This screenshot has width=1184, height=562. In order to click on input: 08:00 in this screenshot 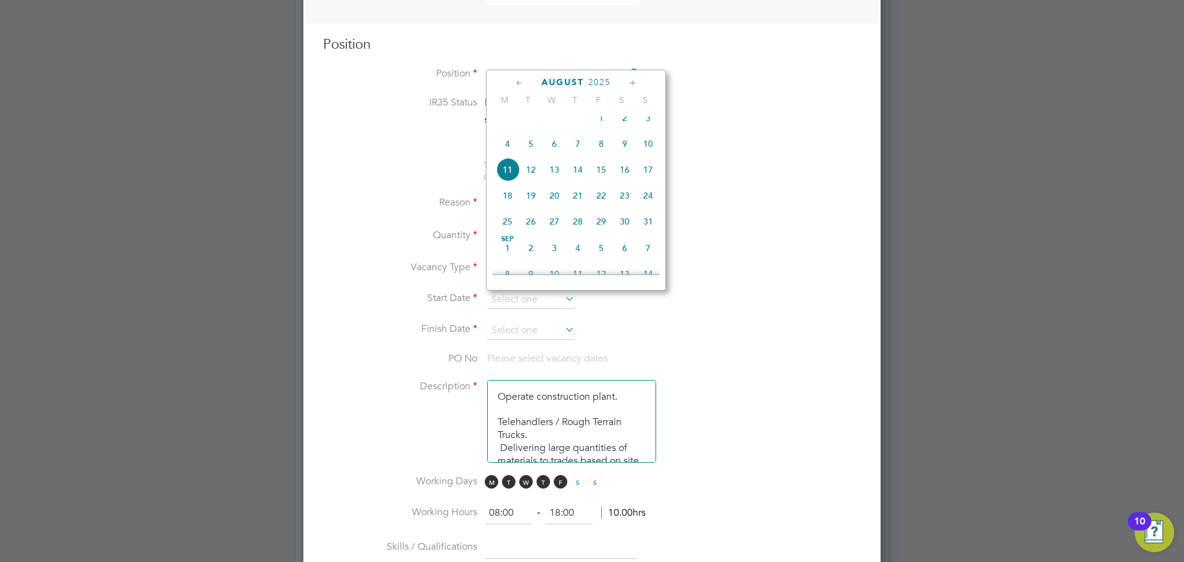, I will do `click(508, 513)`.